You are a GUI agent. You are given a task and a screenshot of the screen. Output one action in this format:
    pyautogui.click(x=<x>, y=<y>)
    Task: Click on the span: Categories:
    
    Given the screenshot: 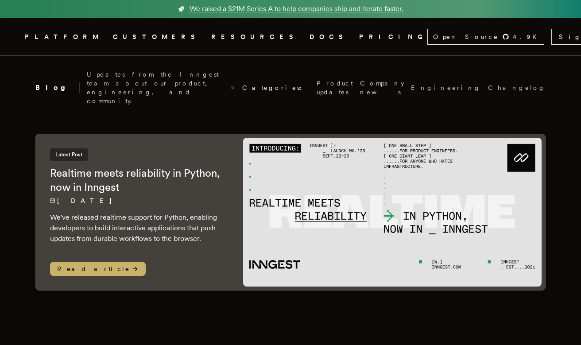 What is the action you would take?
    pyautogui.click(x=276, y=88)
    